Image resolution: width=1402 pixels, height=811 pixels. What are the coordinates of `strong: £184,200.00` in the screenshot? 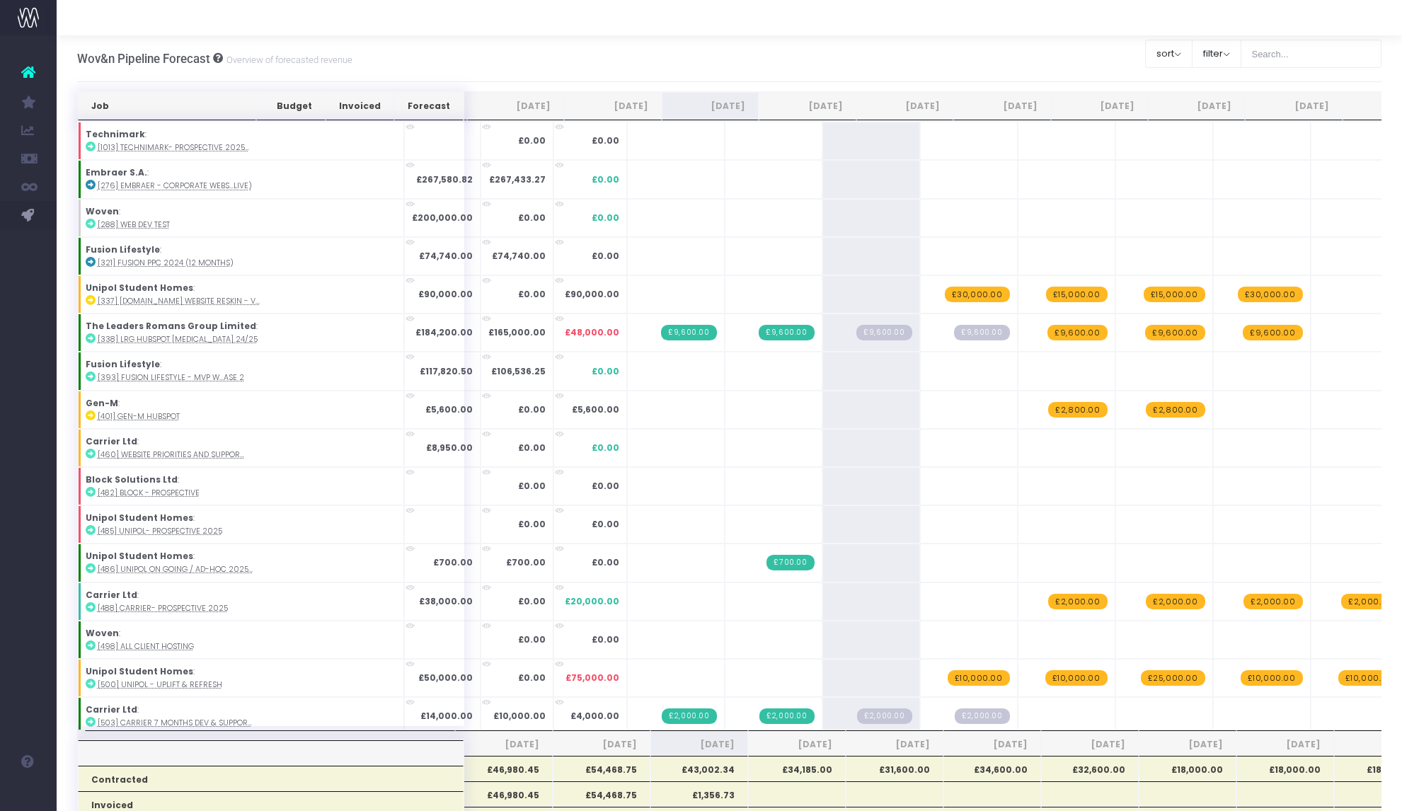 It's located at (444, 332).